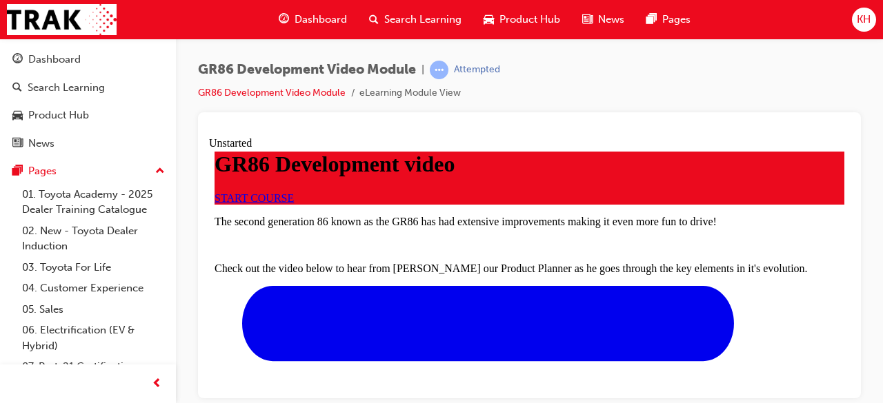 Image resolution: width=883 pixels, height=403 pixels. Describe the element at coordinates (410, 93) in the screenshot. I see `li: eLearning Module View` at that location.